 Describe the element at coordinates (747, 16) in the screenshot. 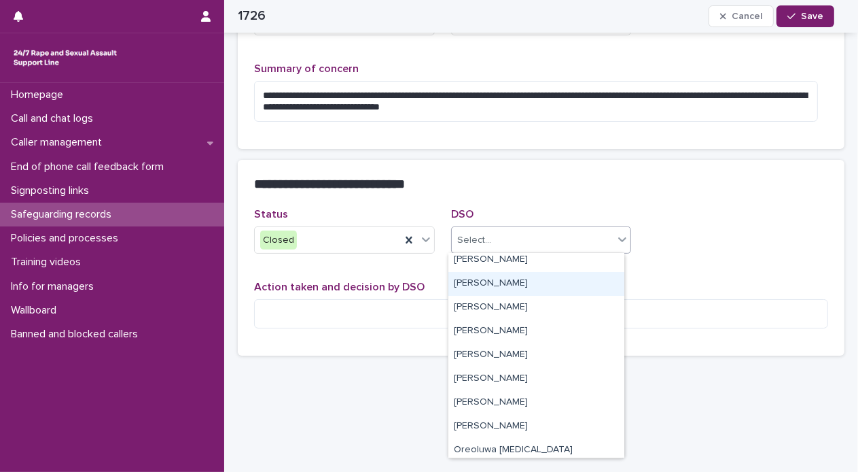

I see `span: Cancel` at that location.